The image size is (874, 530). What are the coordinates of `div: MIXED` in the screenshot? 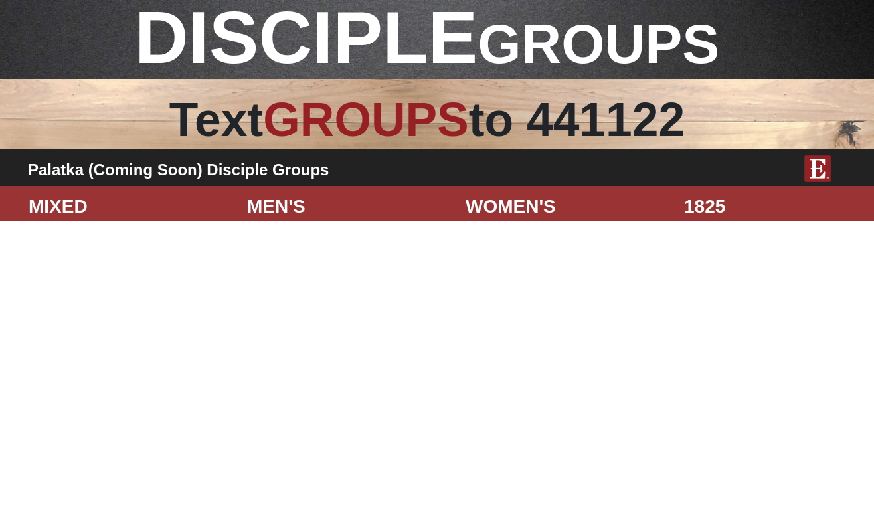 It's located at (128, 207).